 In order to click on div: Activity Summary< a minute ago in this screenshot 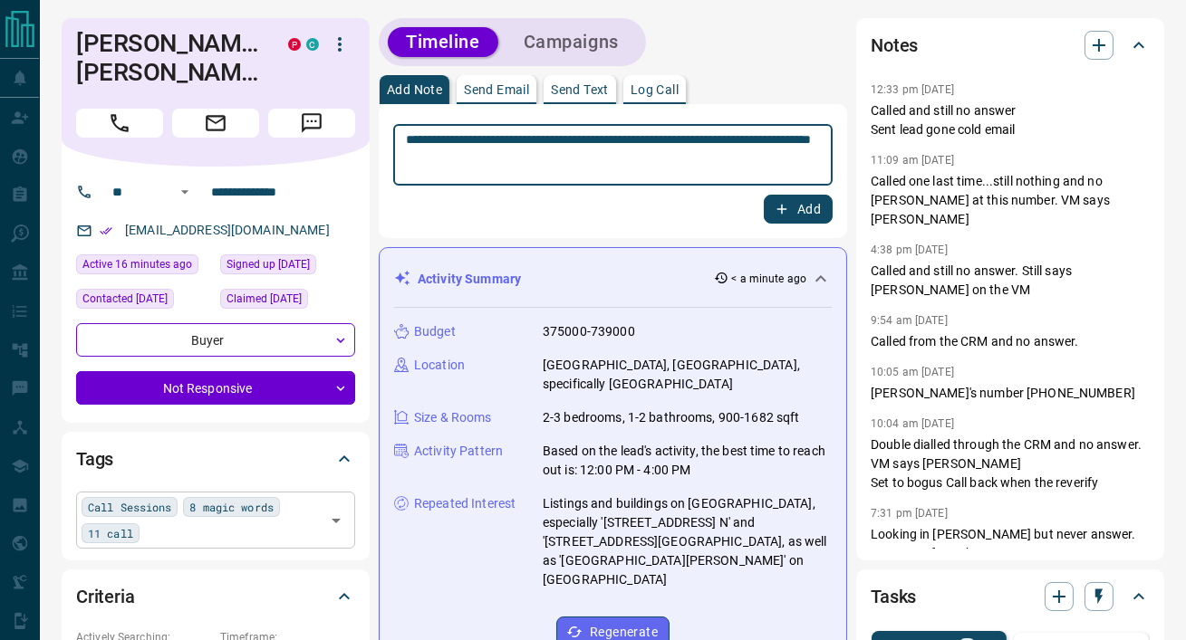, I will do `click(612, 279)`.